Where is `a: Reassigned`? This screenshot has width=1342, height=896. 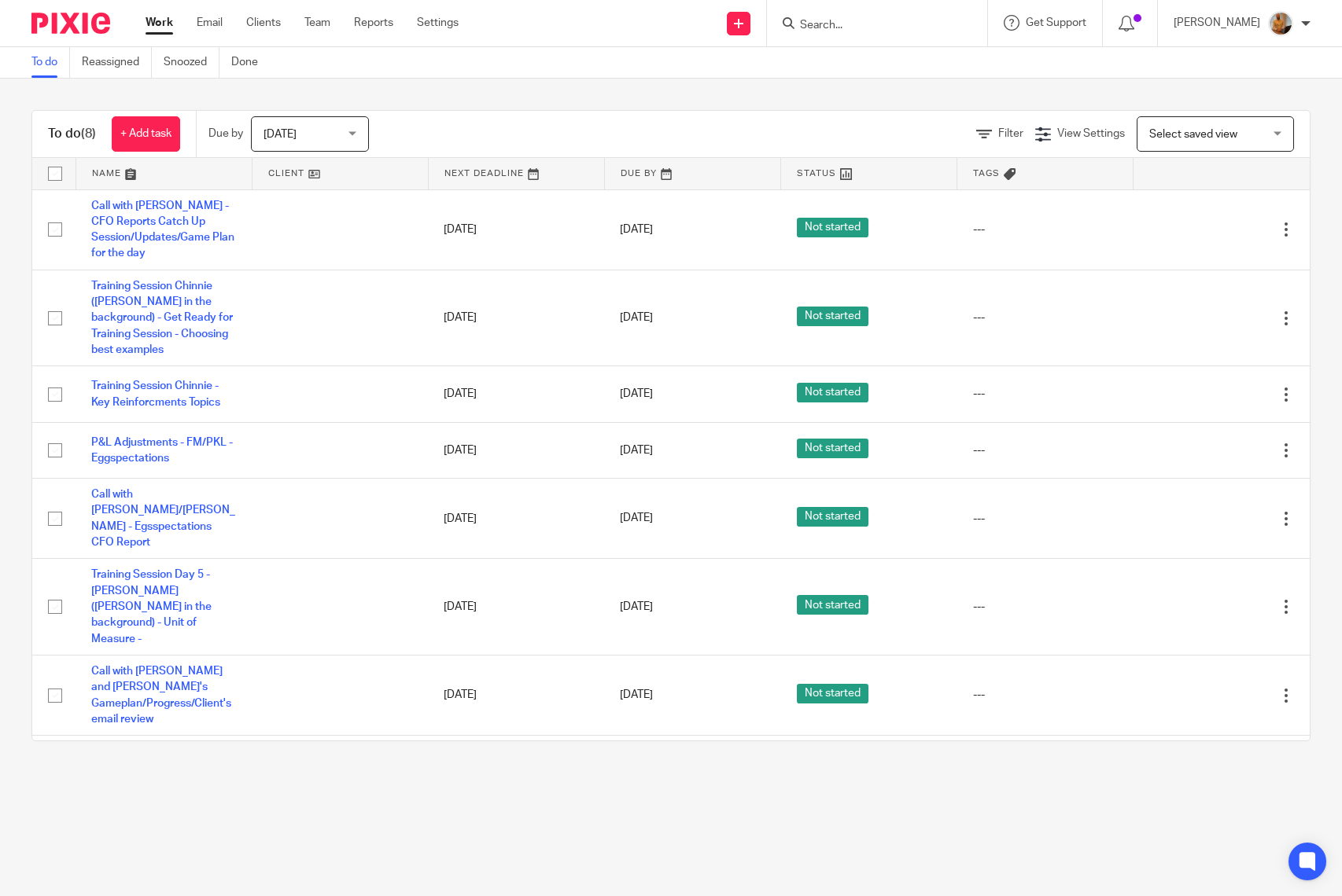 a: Reassigned is located at coordinates (116, 62).